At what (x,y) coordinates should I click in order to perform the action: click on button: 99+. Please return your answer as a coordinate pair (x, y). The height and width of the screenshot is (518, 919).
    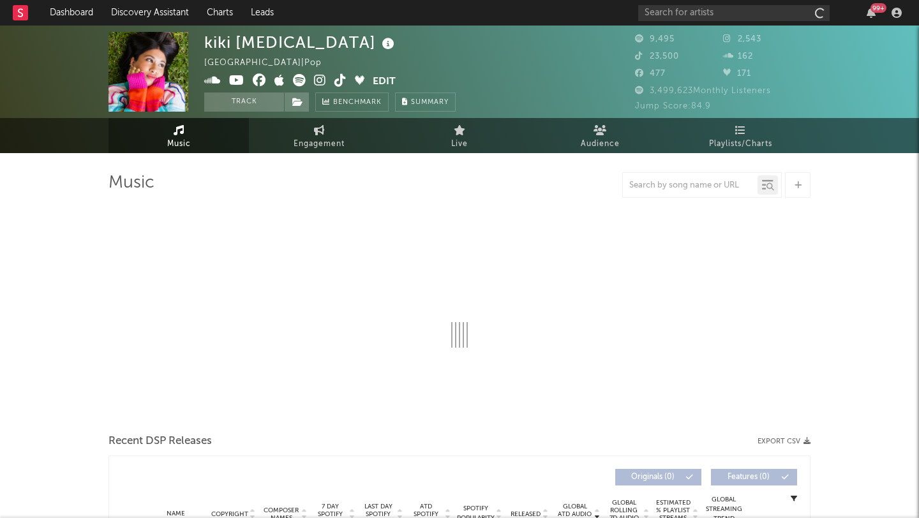
    Looking at the image, I should click on (872, 13).